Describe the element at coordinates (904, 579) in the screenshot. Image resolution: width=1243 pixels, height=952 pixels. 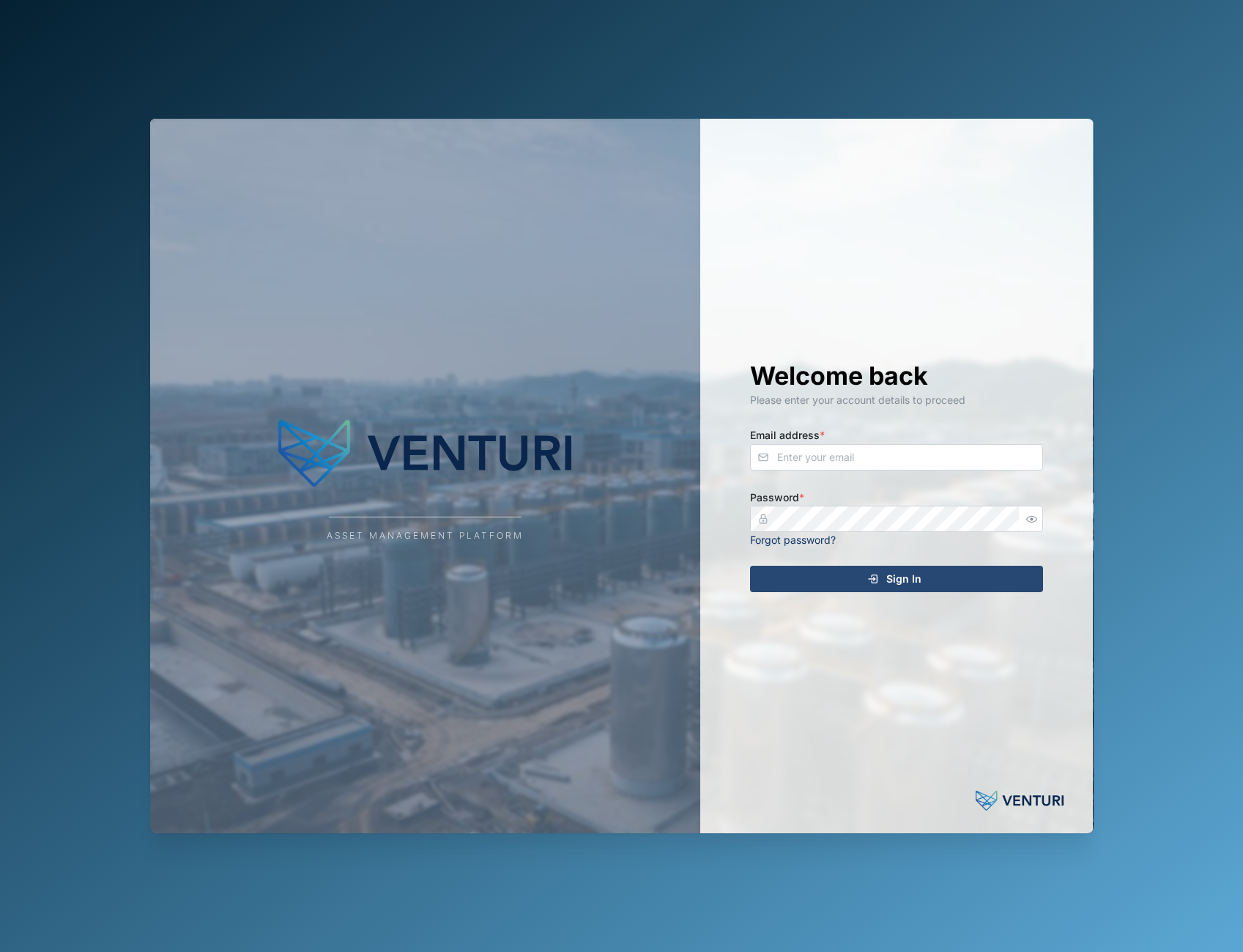
I see `span: Sign In` at that location.